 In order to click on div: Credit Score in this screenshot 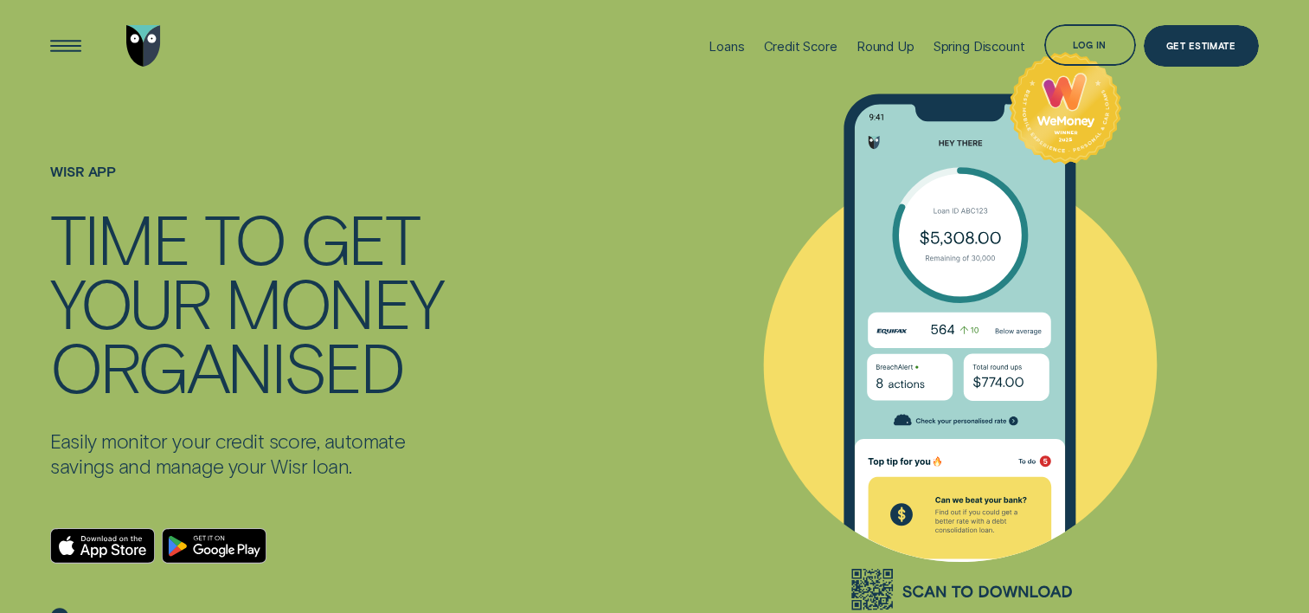, I will do `click(800, 46)`.